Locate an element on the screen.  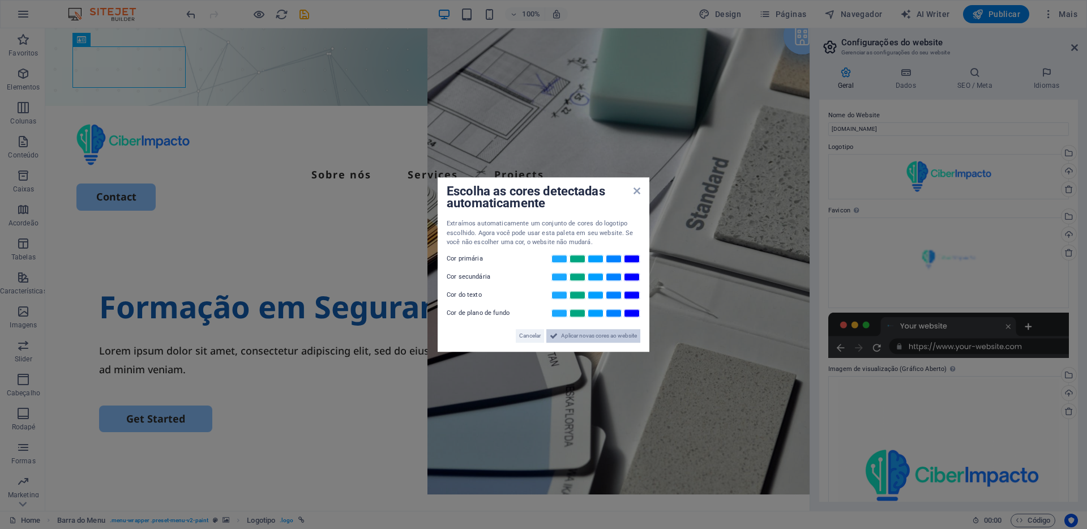
label: Cor de plano de fundo is located at coordinates (481, 313).